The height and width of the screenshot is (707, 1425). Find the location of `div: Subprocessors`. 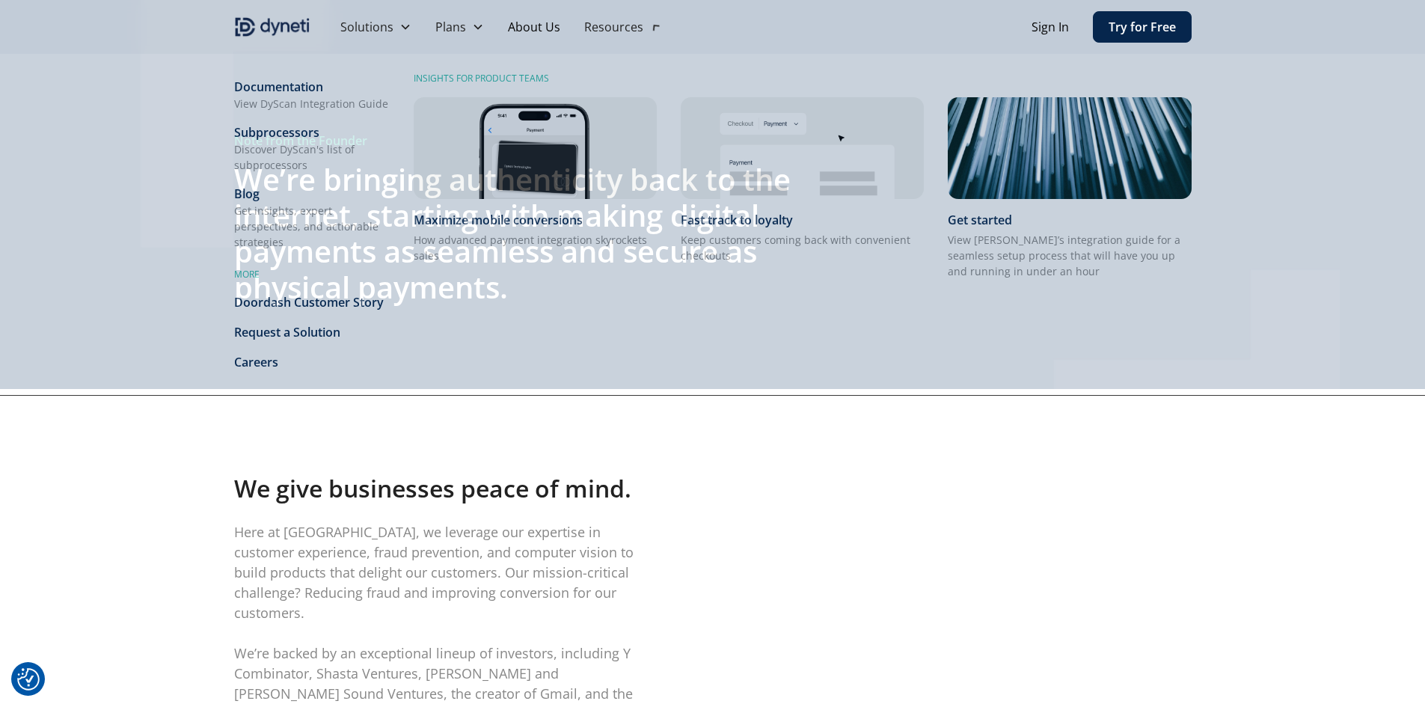

div: Subprocessors is located at coordinates (312, 132).